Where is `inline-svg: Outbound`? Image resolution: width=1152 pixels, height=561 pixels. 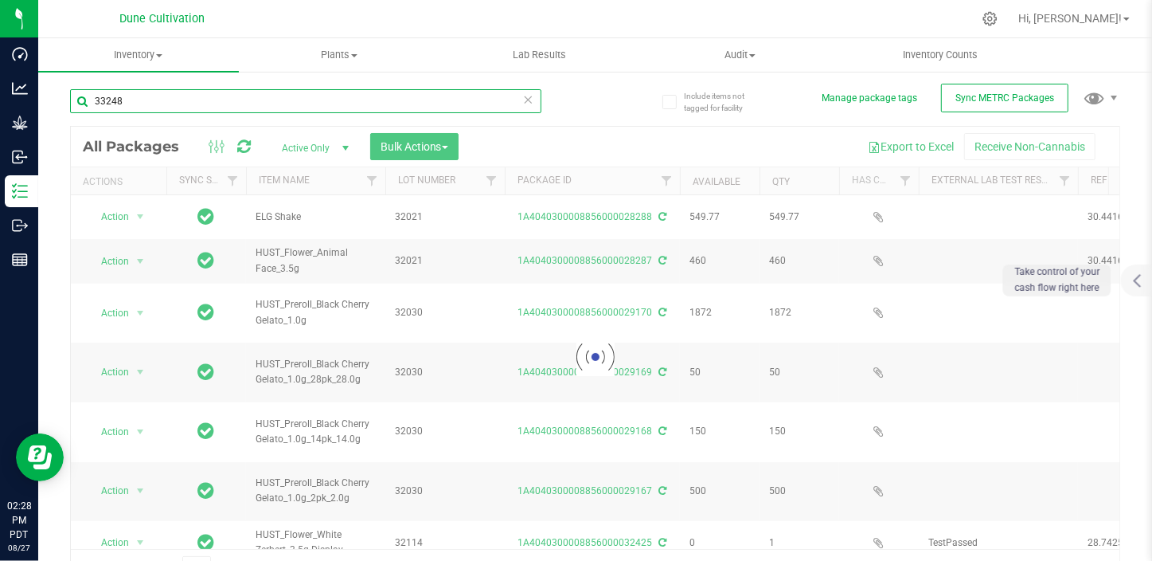
inline-svg: Outbound is located at coordinates (20, 225).